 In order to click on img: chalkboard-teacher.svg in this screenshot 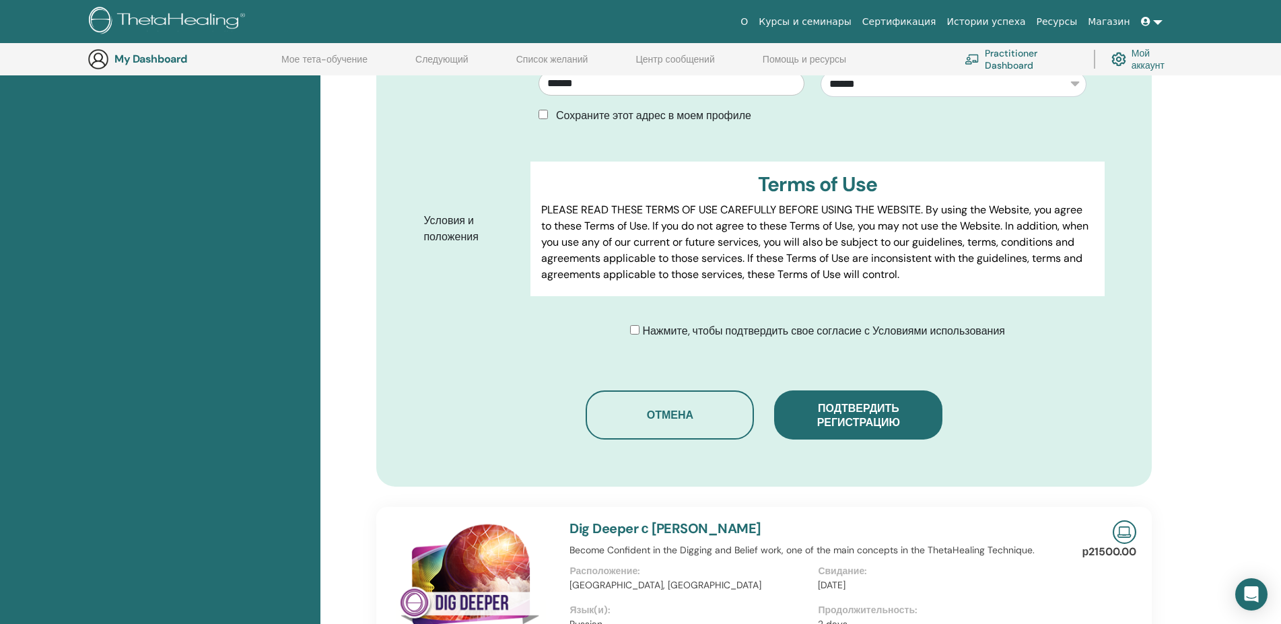, I will do `click(972, 59)`.